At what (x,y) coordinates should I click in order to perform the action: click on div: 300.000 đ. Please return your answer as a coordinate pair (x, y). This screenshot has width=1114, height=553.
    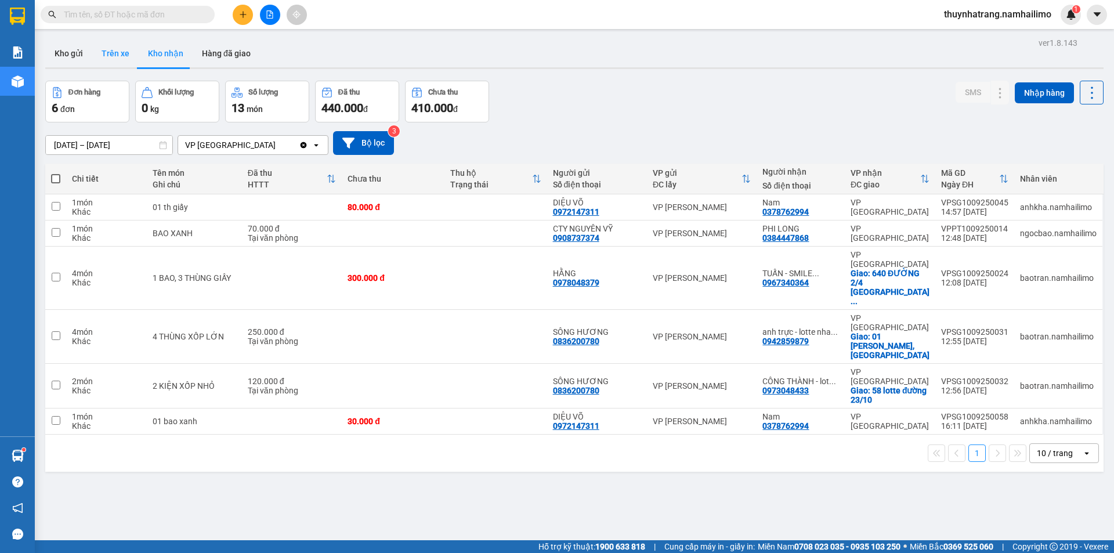
    Looking at the image, I should click on (393, 278).